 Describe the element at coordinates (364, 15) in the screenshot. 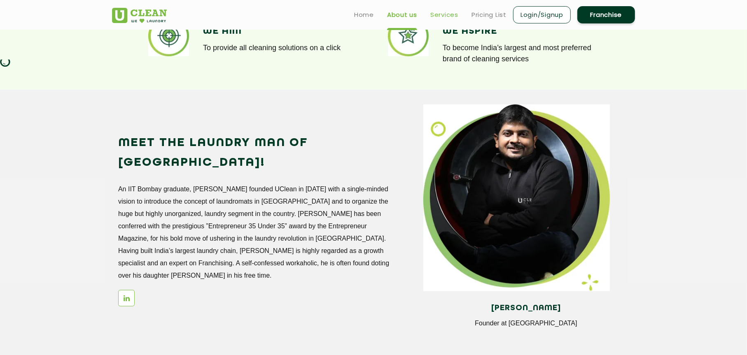

I see `a: Home` at that location.